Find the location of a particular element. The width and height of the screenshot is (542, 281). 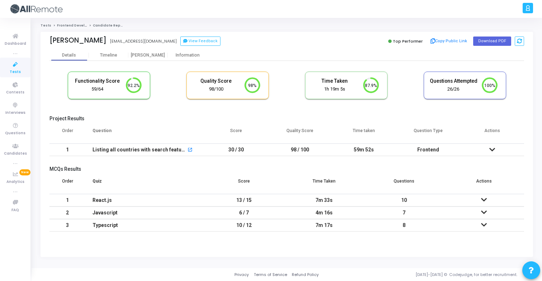

th: Questions is located at coordinates (404, 184).